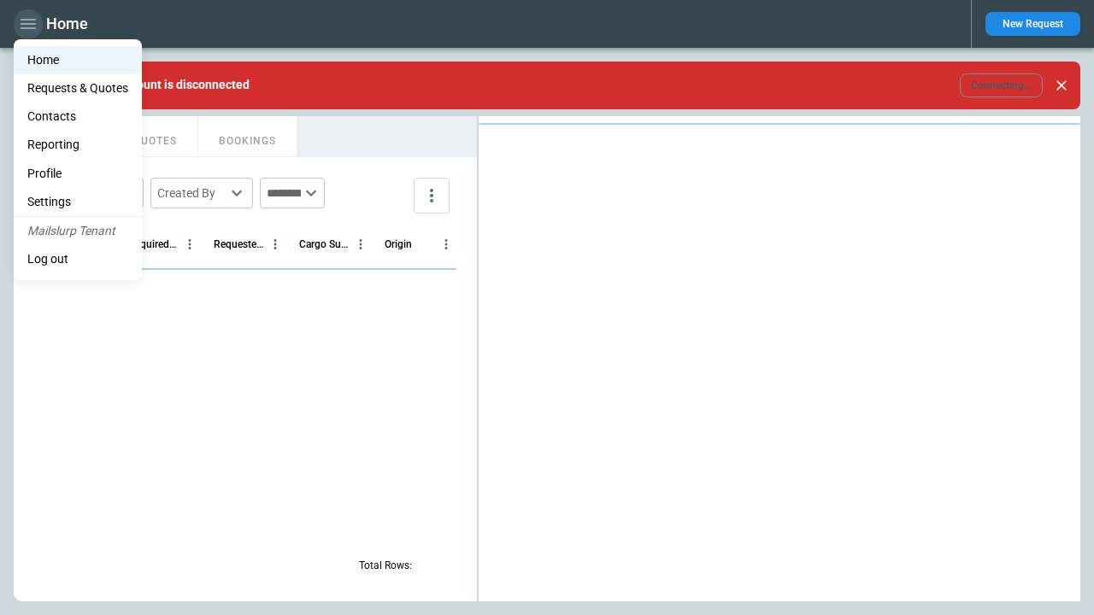 Image resolution: width=1094 pixels, height=615 pixels. Describe the element at coordinates (78, 144) in the screenshot. I see `a: Reporting` at that location.